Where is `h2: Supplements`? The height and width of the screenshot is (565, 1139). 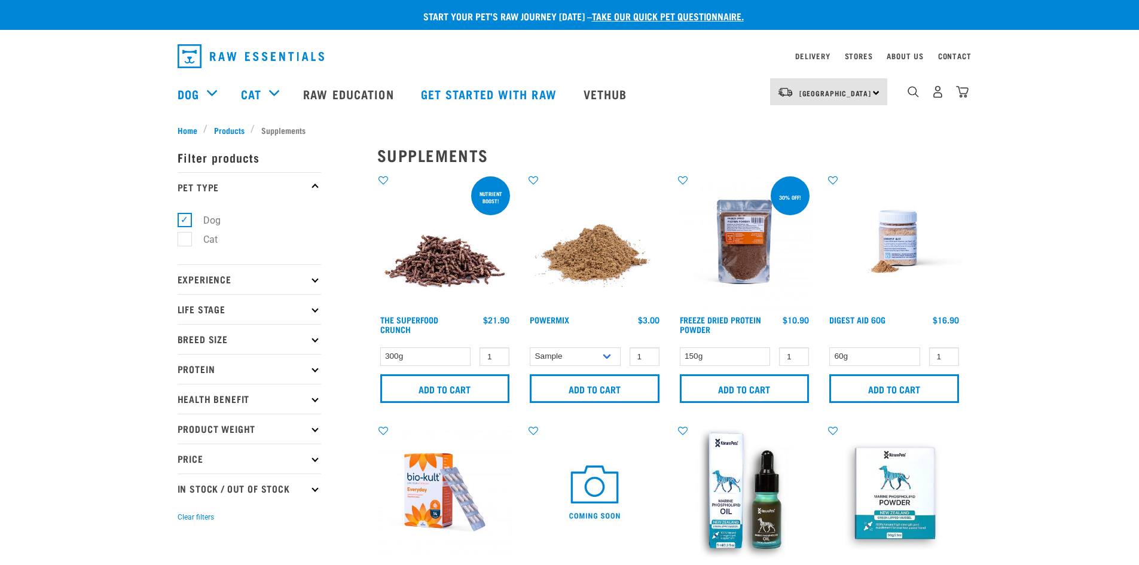 h2: Supplements is located at coordinates (670, 155).